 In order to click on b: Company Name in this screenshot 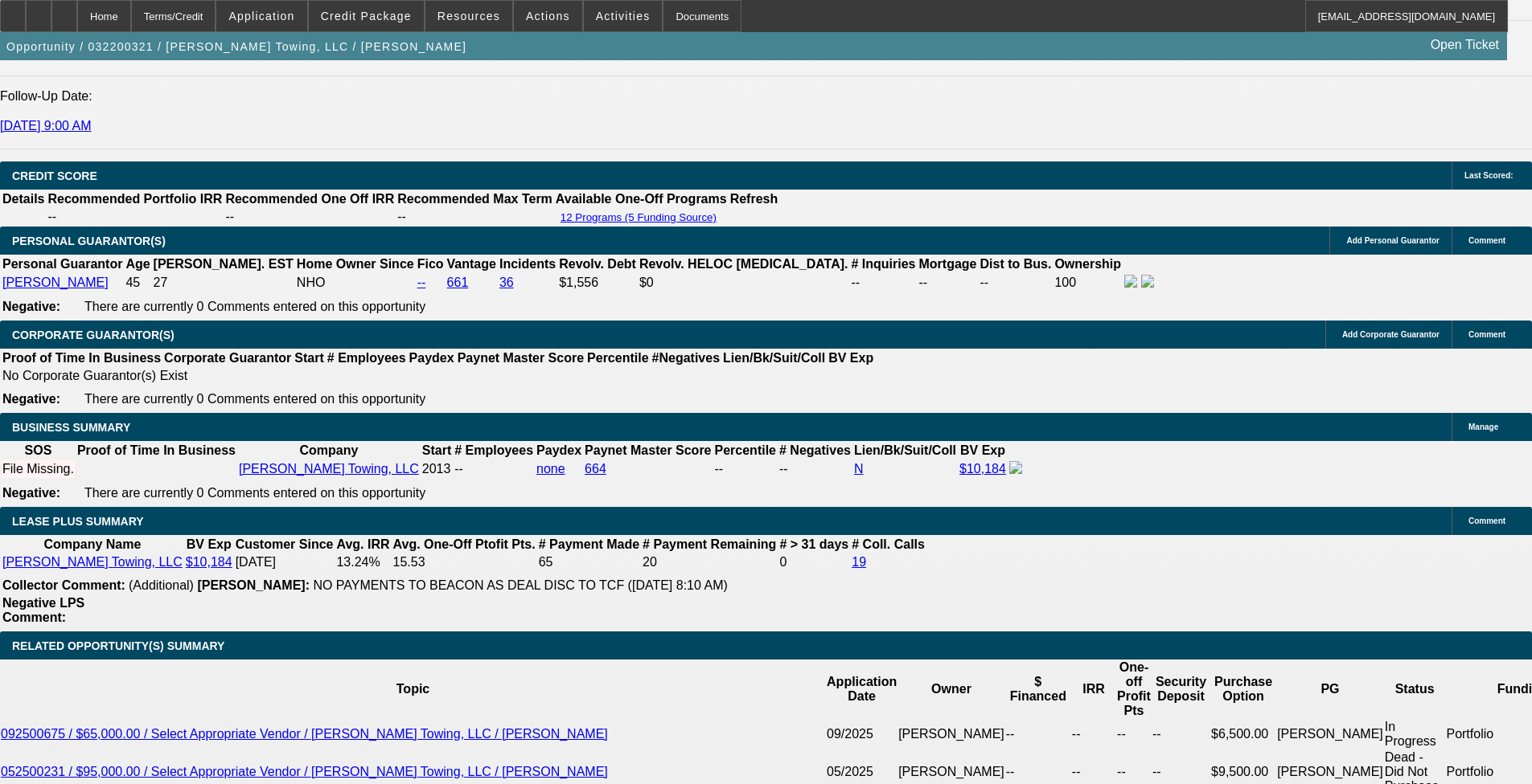, I will do `click(92, 544)`.